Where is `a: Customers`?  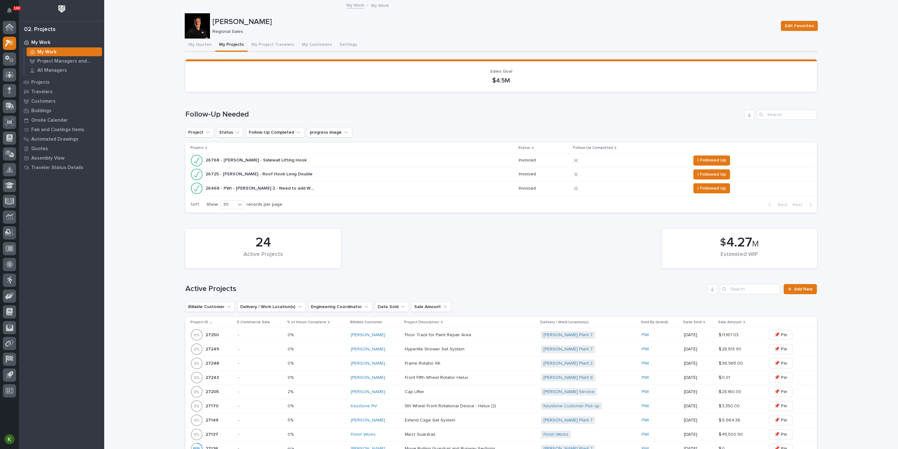 a: Customers is located at coordinates (62, 101).